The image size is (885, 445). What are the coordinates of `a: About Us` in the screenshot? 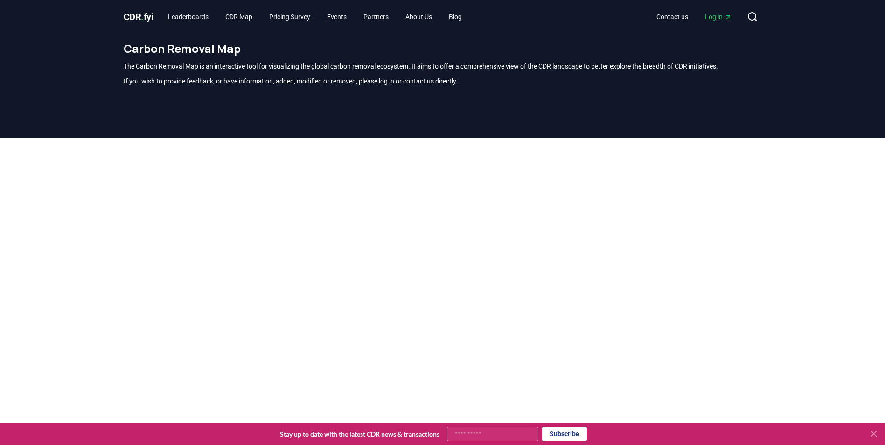 It's located at (418, 17).